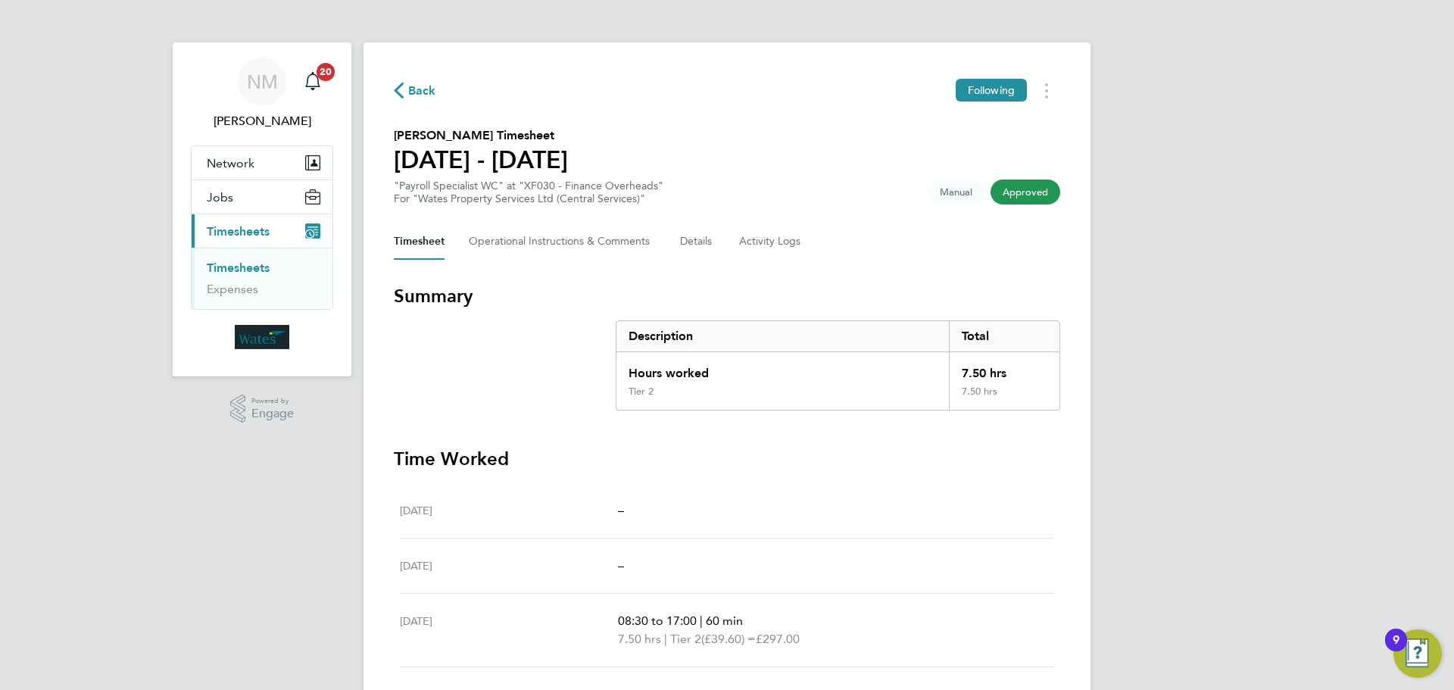  What do you see at coordinates (727, 459) in the screenshot?
I see `h3: Time Worked` at bounding box center [727, 459].